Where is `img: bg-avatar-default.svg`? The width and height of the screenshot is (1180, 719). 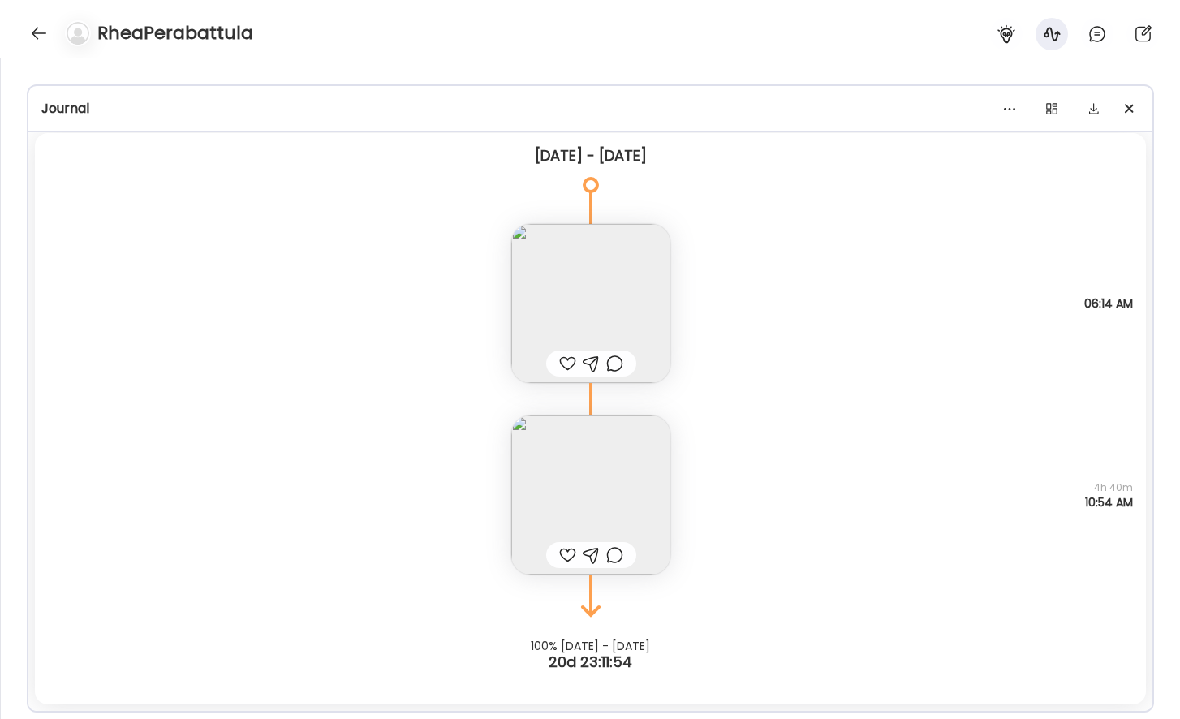
img: bg-avatar-default.svg is located at coordinates (78, 33).